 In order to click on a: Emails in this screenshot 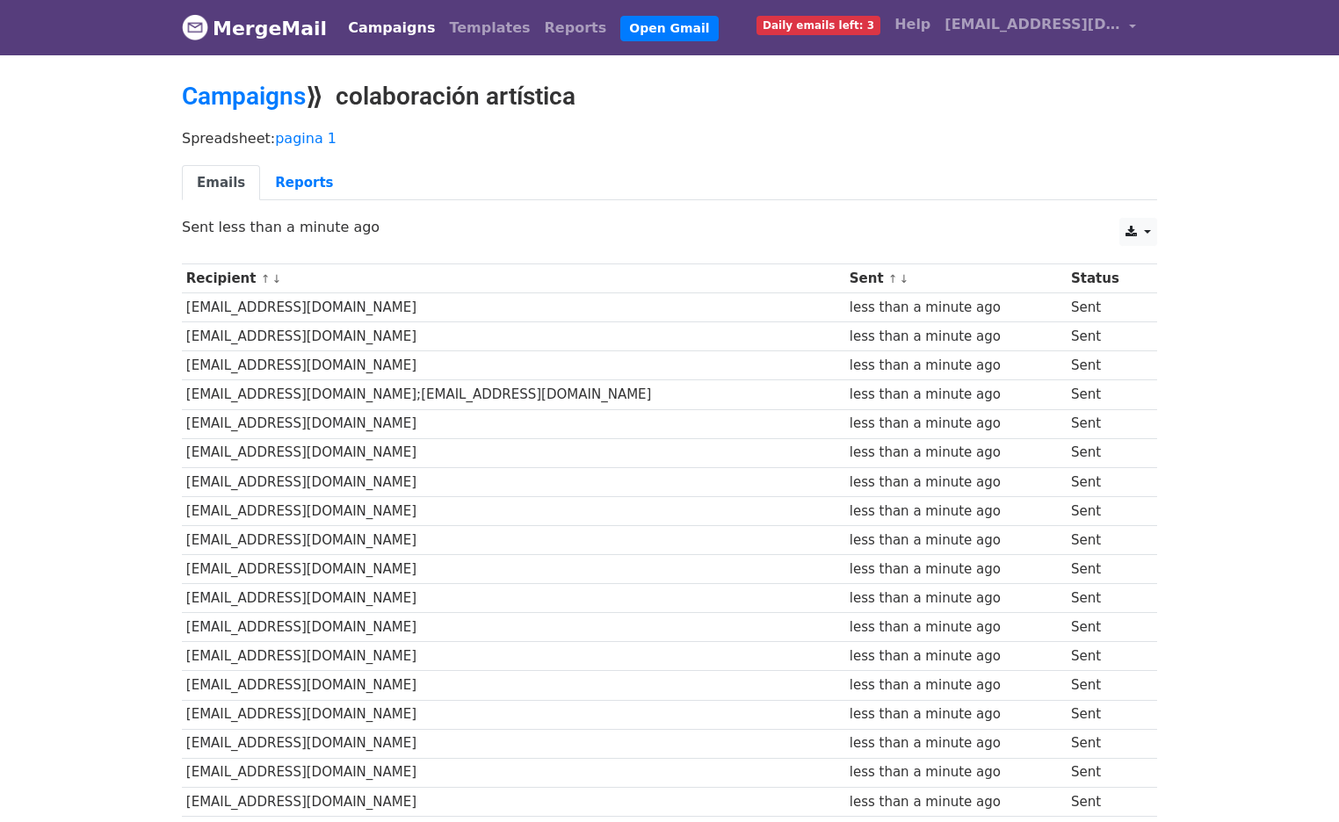, I will do `click(221, 183)`.